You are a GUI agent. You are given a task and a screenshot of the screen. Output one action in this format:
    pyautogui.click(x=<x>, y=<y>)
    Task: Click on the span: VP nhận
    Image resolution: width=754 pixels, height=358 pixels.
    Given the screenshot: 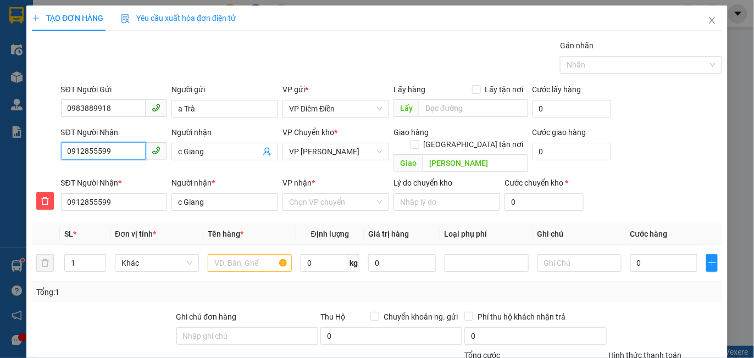 What is the action you would take?
    pyautogui.click(x=297, y=183)
    